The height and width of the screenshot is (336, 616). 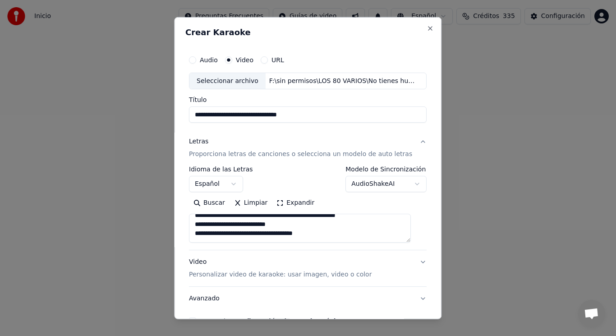 What do you see at coordinates (251, 203) in the screenshot?
I see `button: Limpiar` at bounding box center [251, 203].